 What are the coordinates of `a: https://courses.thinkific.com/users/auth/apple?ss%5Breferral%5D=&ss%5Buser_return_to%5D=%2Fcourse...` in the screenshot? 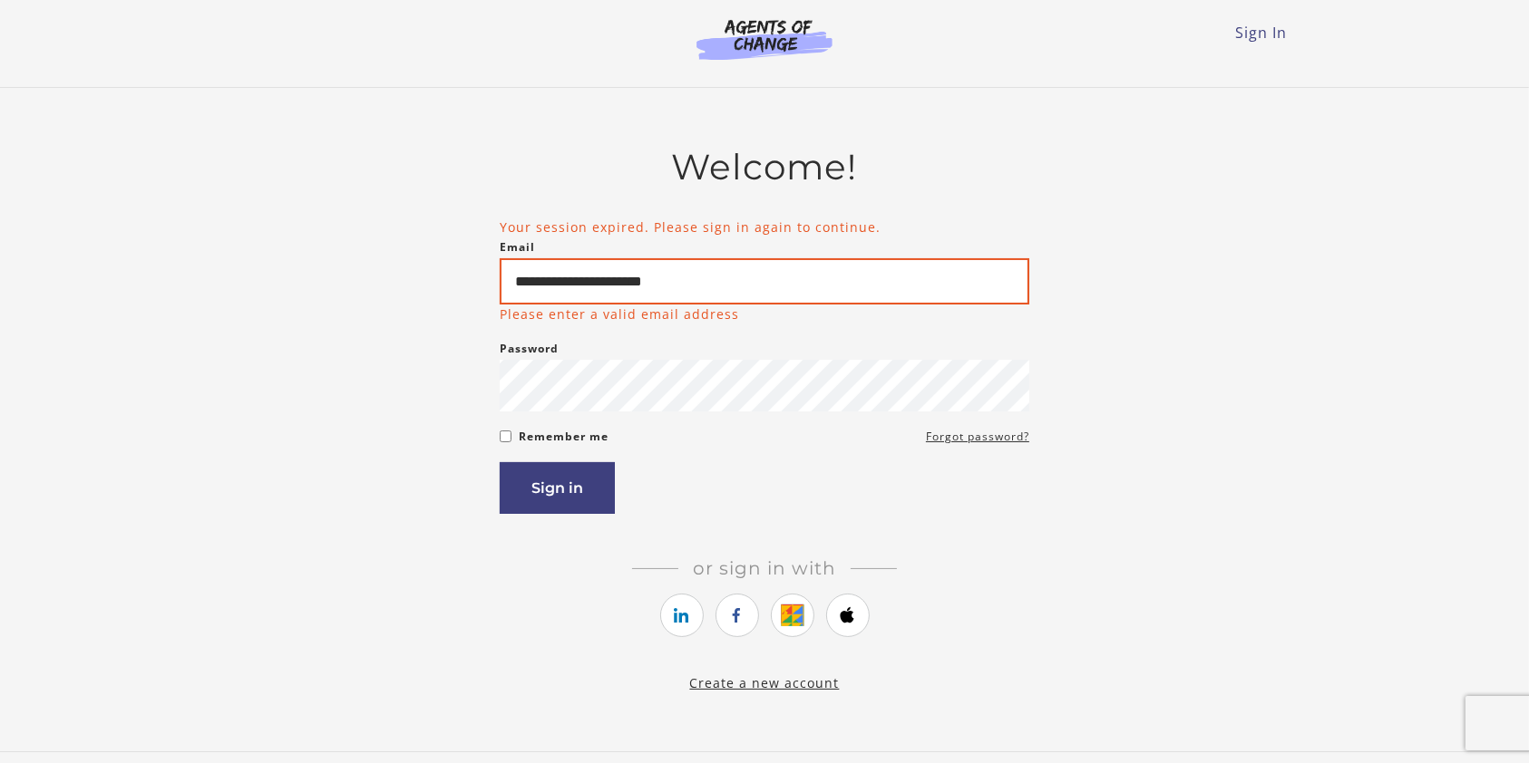 It's located at (848, 616).